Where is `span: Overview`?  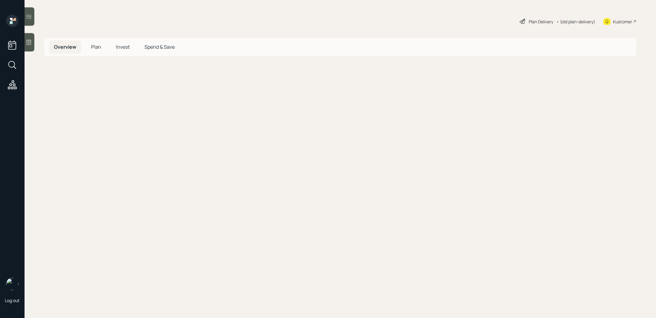
span: Overview is located at coordinates (65, 47).